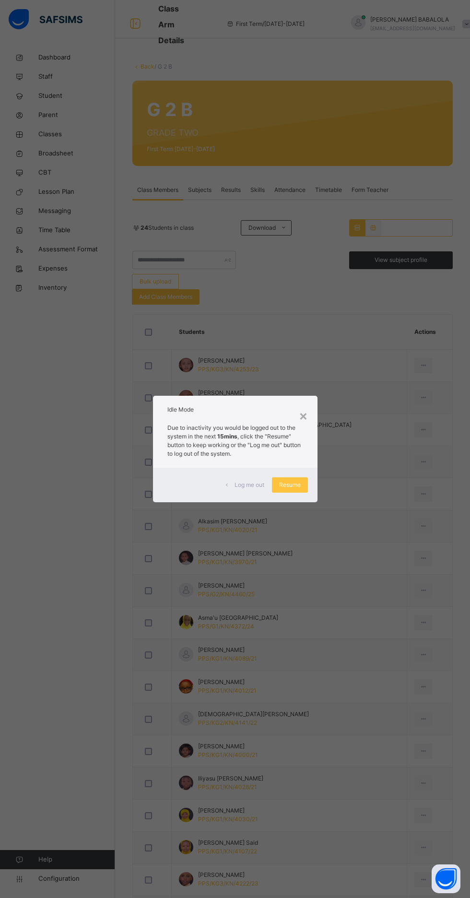 The height and width of the screenshot is (898, 470). I want to click on p: Due to inactivity you would be logged out to the system in the next , click the "Resume" button t..., so click(235, 441).